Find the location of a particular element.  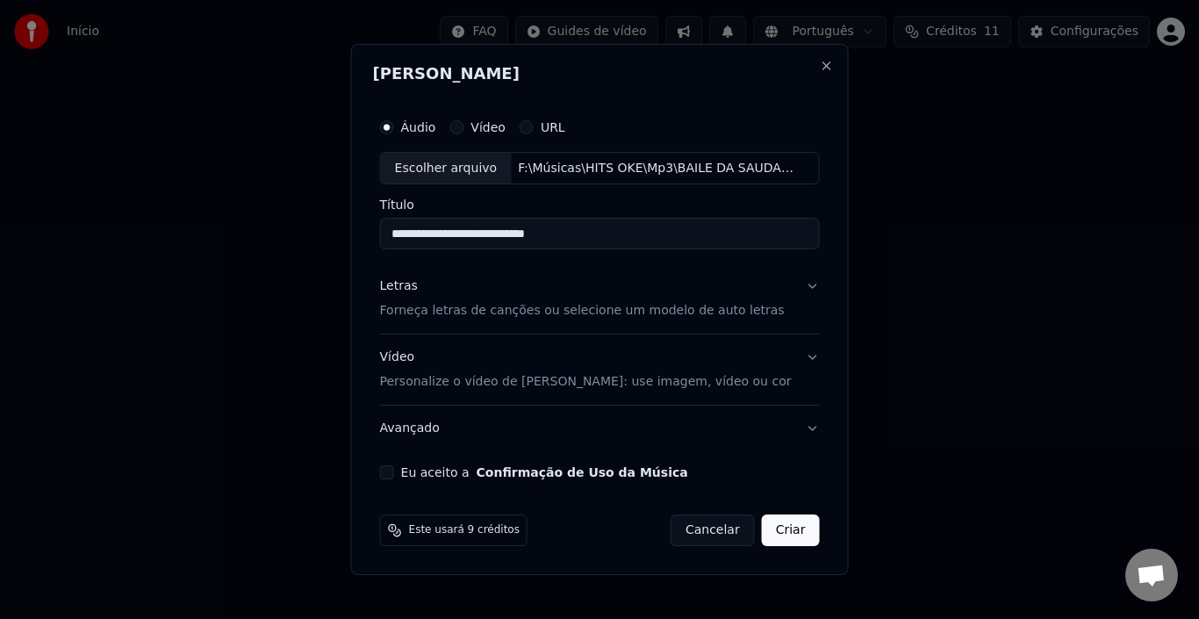

label: Eu aceito a is located at coordinates (544, 472).